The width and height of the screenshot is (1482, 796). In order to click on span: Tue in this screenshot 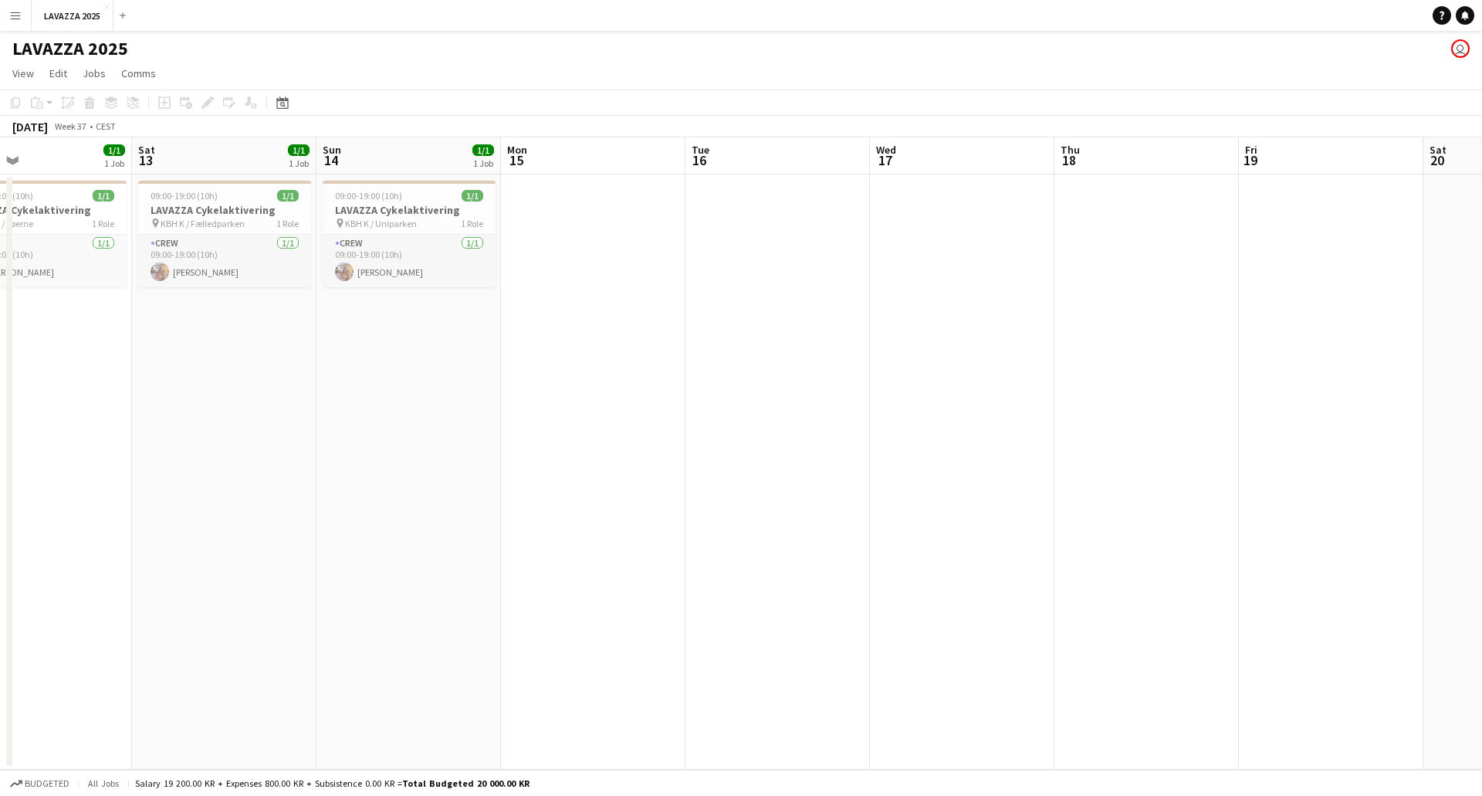, I will do `click(700, 150)`.